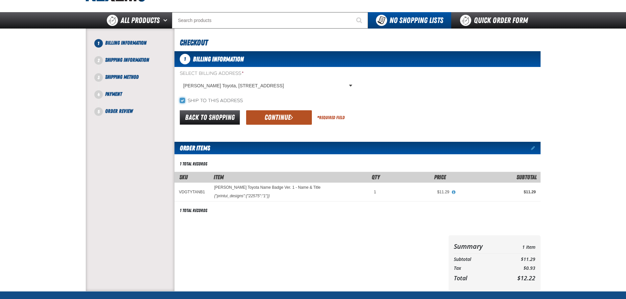  What do you see at coordinates (219, 177) in the screenshot?
I see `span: Item` at bounding box center [219, 177].